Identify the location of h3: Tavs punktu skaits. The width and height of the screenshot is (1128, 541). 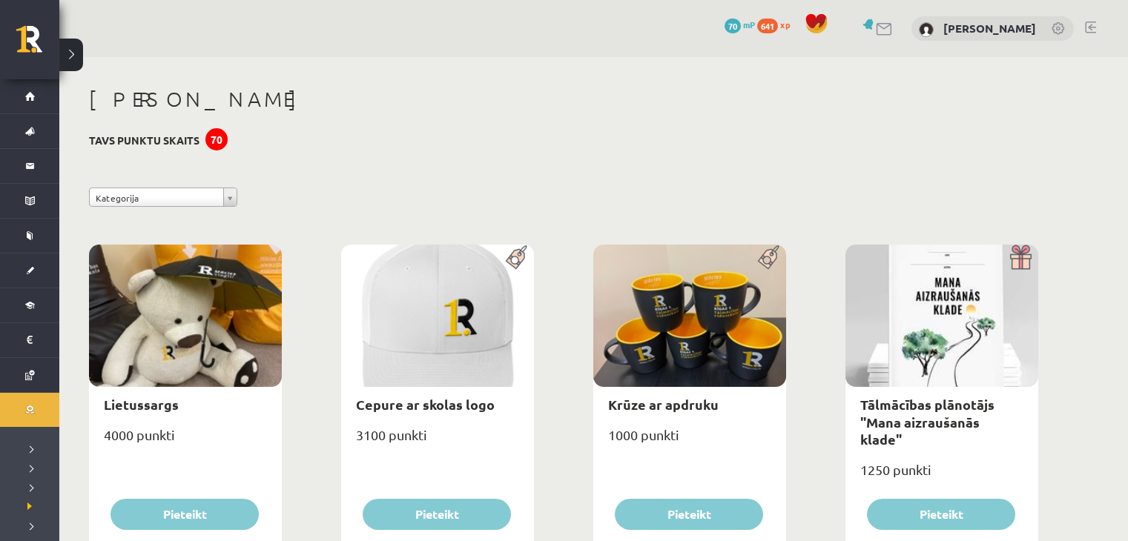
(144, 140).